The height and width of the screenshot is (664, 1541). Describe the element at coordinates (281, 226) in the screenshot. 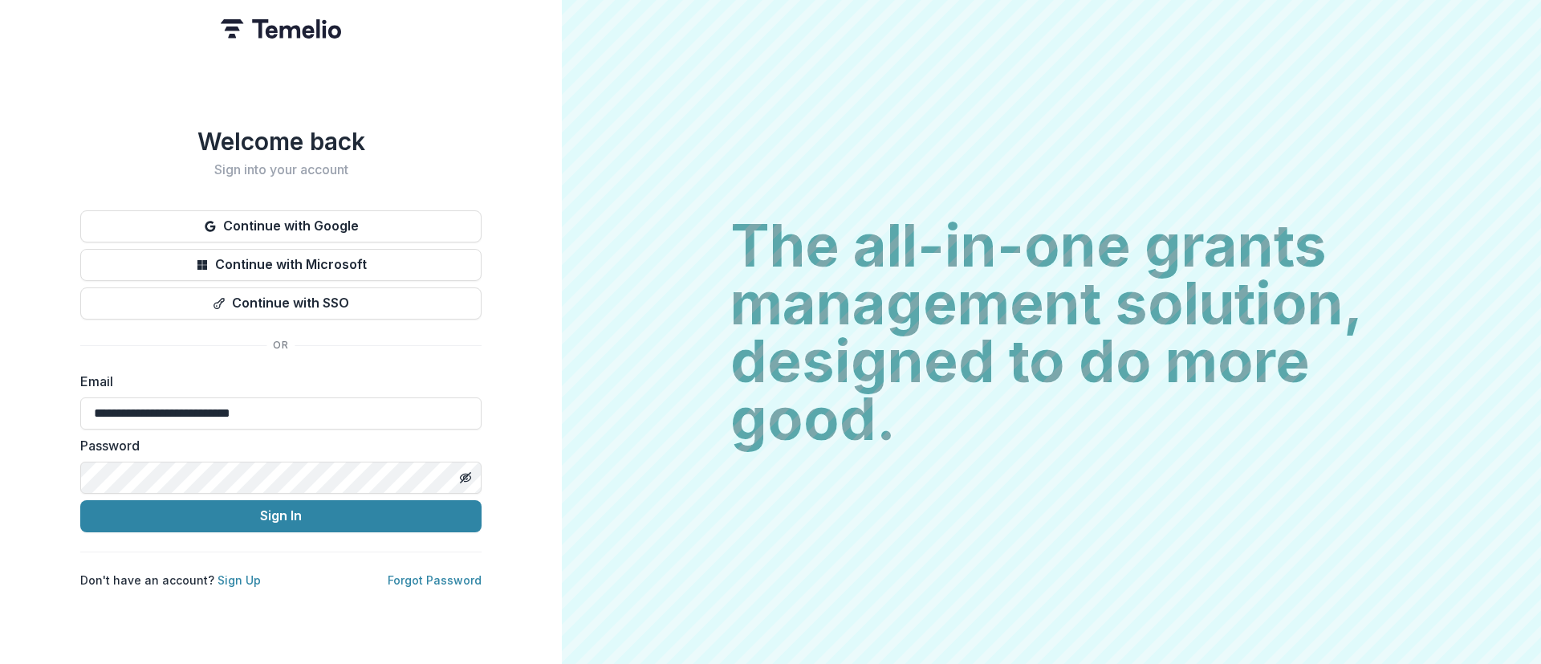

I see `button: Continue with Google` at that location.